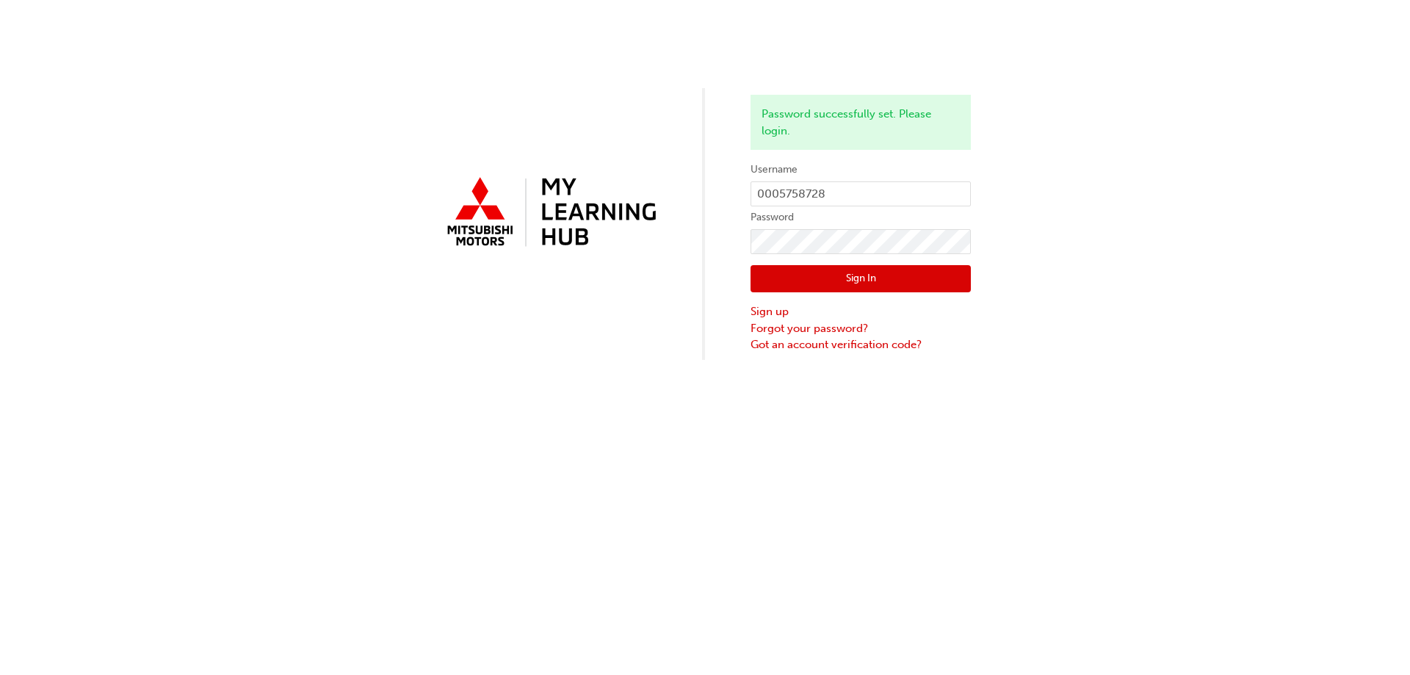 The image size is (1410, 675). I want to click on button: Sign In, so click(861, 279).